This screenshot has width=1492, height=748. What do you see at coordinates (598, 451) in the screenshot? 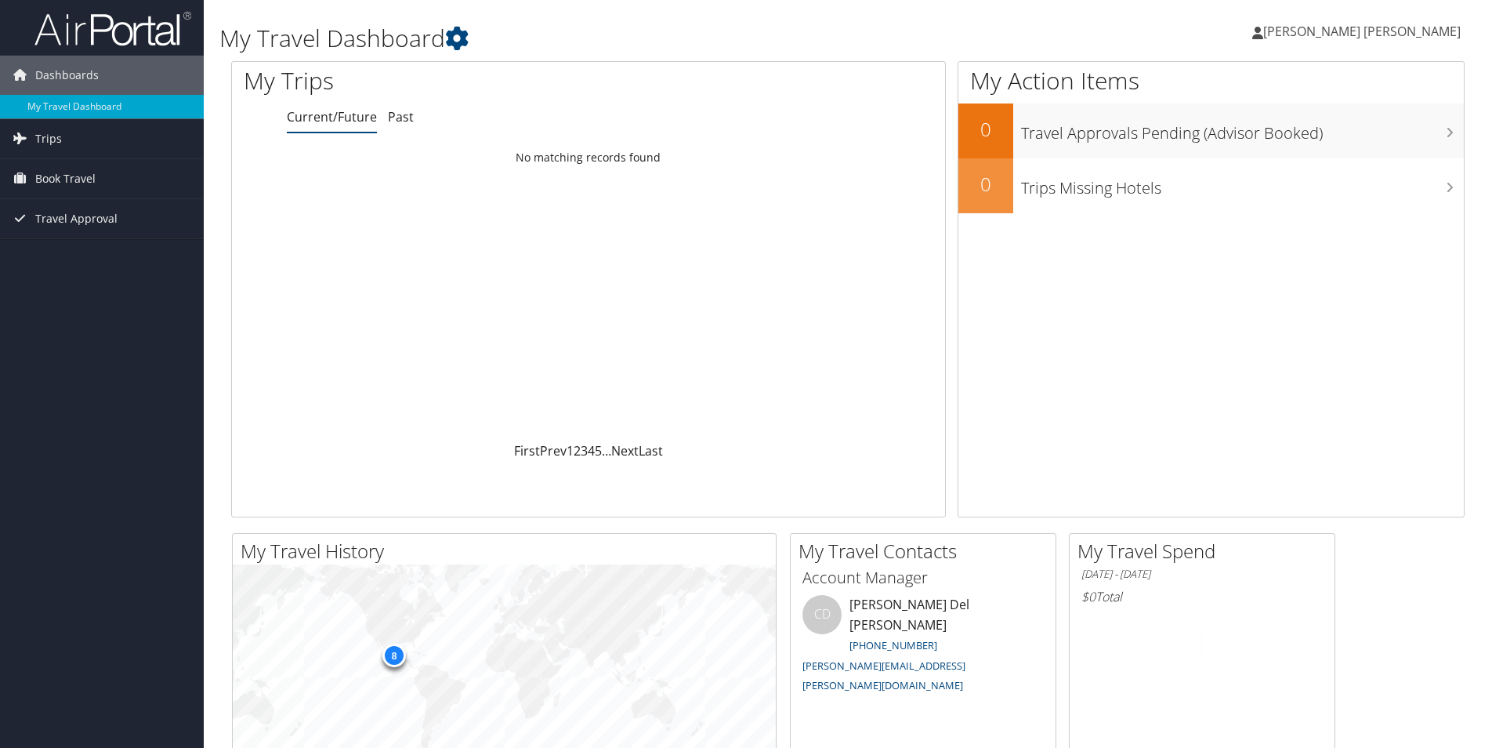
I see `a: 5` at bounding box center [598, 451].